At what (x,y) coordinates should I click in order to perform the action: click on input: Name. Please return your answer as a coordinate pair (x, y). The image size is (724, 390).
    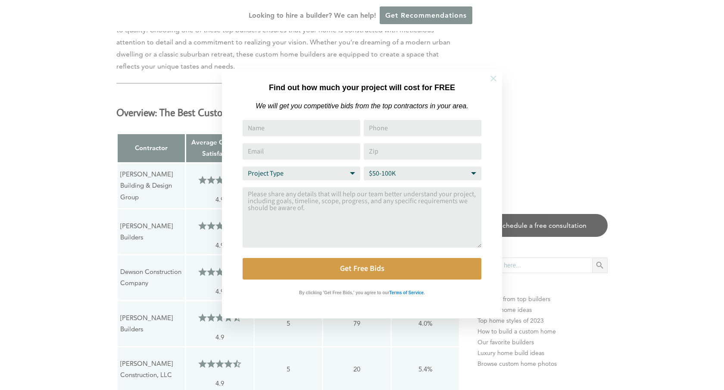
    Looking at the image, I should click on (301, 128).